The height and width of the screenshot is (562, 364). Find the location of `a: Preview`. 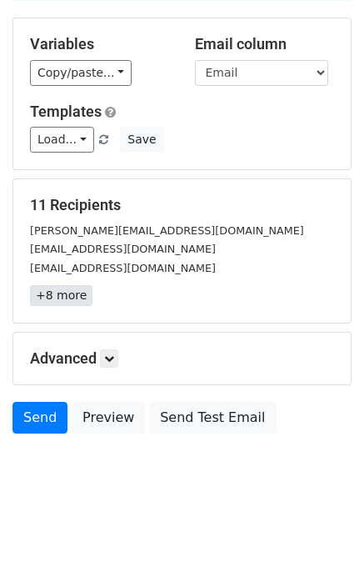

a: Preview is located at coordinates (108, 418).